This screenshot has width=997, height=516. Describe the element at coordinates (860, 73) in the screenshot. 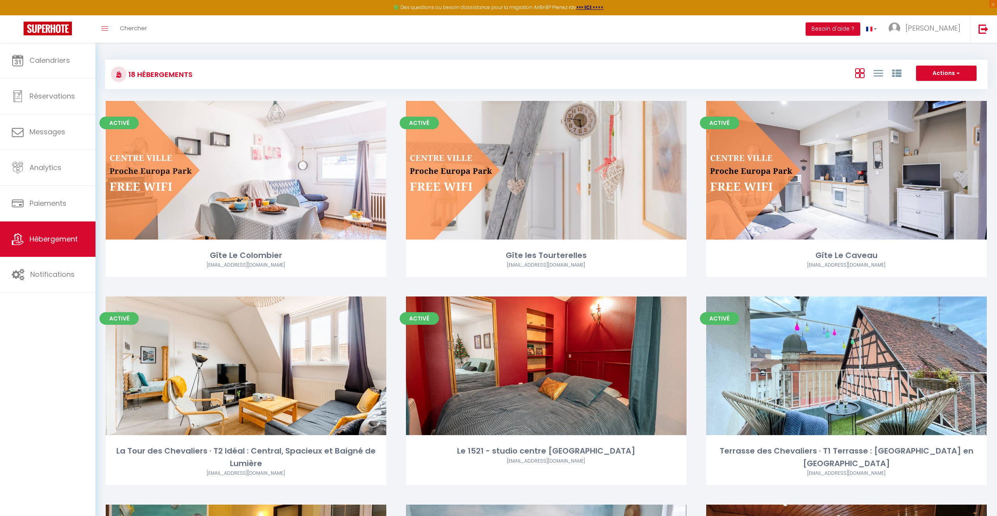

I see `a: Vue en Box` at that location.